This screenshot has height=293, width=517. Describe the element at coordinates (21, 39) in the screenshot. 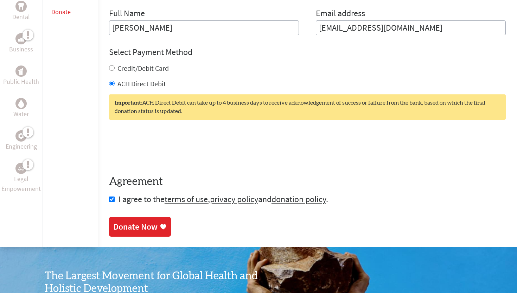

I see `div: Business` at that location.